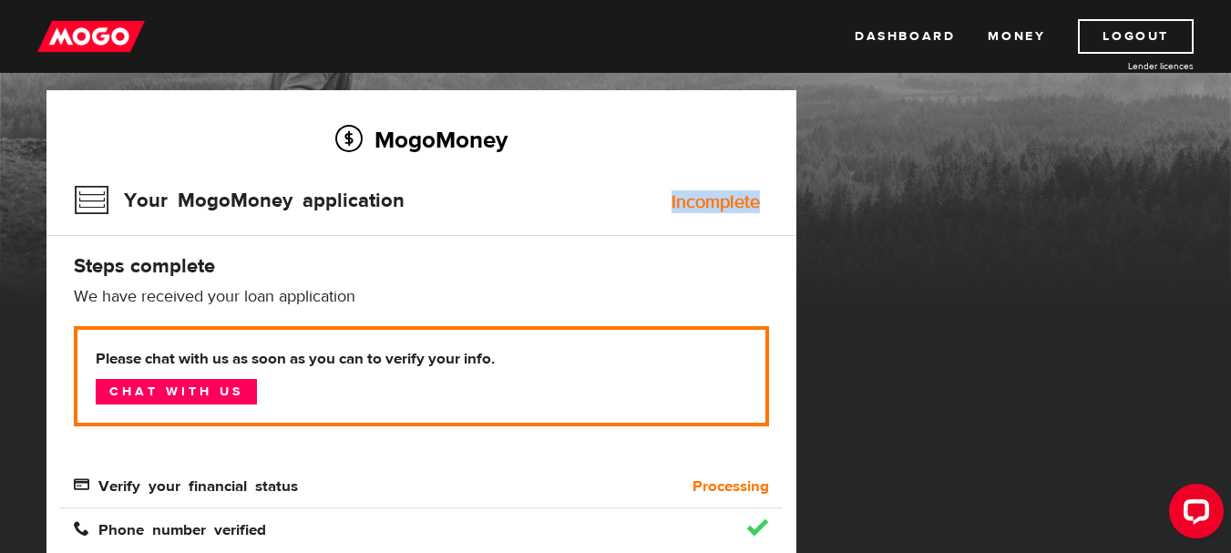 This screenshot has width=1231, height=553. What do you see at coordinates (176, 392) in the screenshot?
I see `a: Chat with us` at bounding box center [176, 392].